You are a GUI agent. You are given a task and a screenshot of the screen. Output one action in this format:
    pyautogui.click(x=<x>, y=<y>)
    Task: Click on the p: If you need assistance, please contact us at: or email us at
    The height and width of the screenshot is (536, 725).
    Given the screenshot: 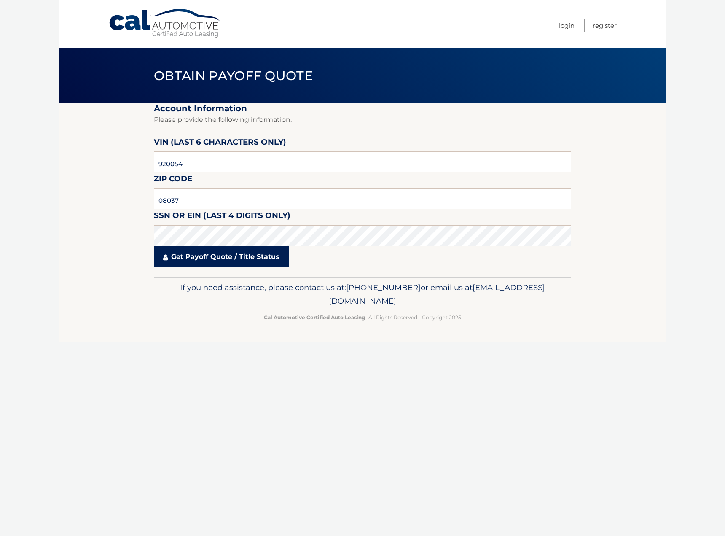 What is the action you would take?
    pyautogui.click(x=363, y=294)
    